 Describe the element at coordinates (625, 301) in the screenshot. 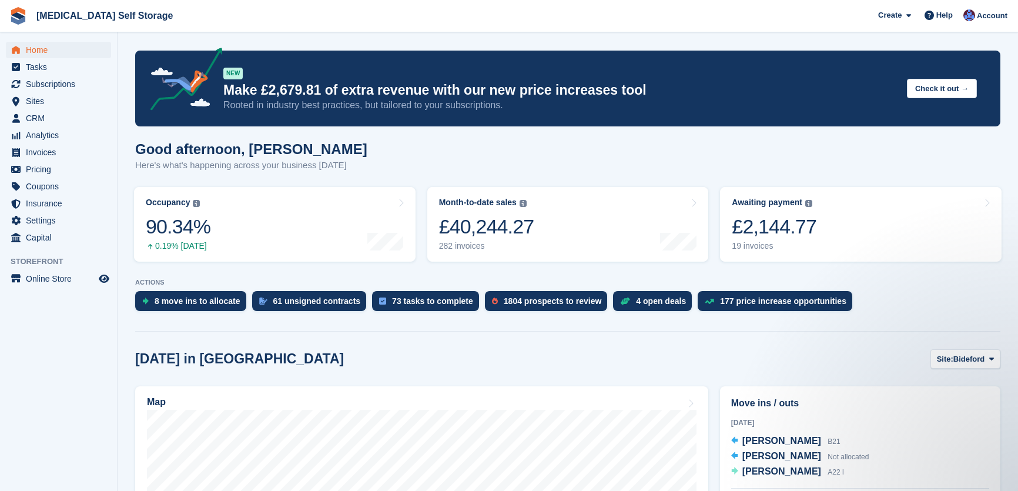

I see `img: deal-1b604bf984904fb50ccaf53a9ad4b4a5d6e5aea283cecdc64d6e3604feb123c2.svg` at that location.